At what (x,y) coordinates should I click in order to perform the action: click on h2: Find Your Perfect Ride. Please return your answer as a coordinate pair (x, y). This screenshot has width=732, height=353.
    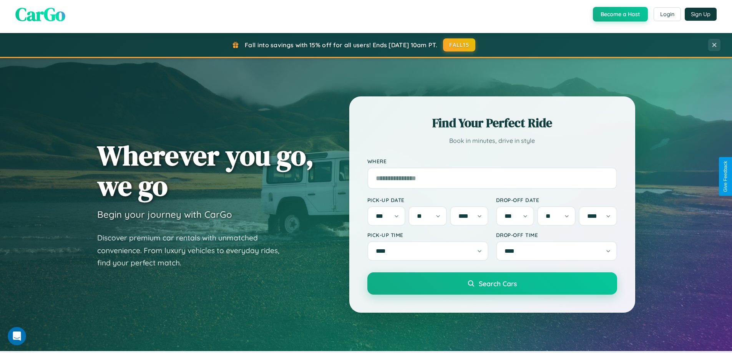
    Looking at the image, I should click on (492, 123).